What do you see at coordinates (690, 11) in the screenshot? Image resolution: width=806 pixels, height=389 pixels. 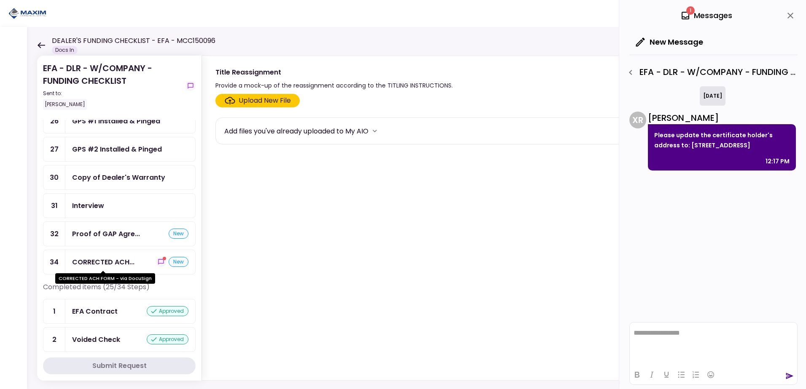 I see `span: 1` at bounding box center [690, 11].